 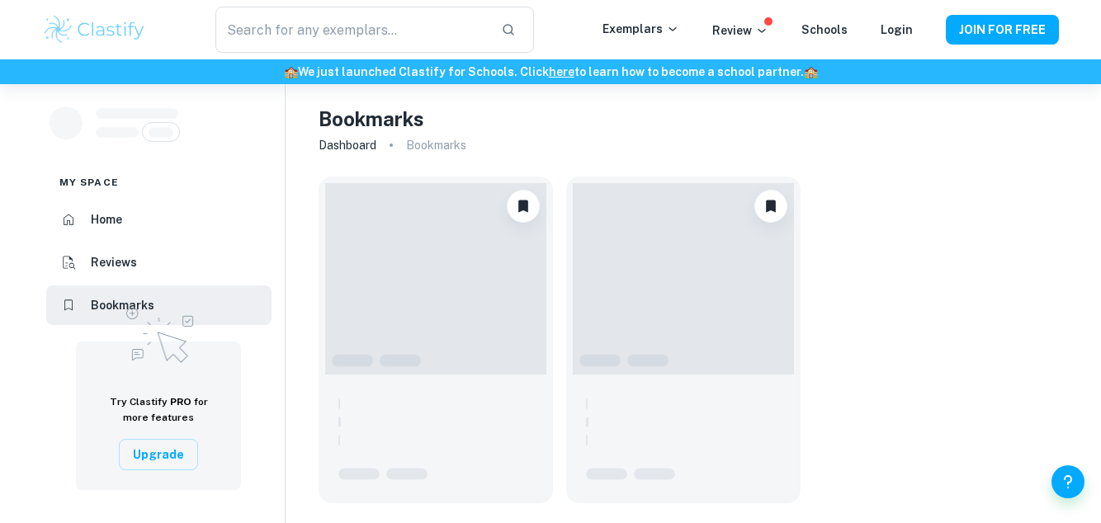 I want to click on a: Reviews, so click(x=158, y=262).